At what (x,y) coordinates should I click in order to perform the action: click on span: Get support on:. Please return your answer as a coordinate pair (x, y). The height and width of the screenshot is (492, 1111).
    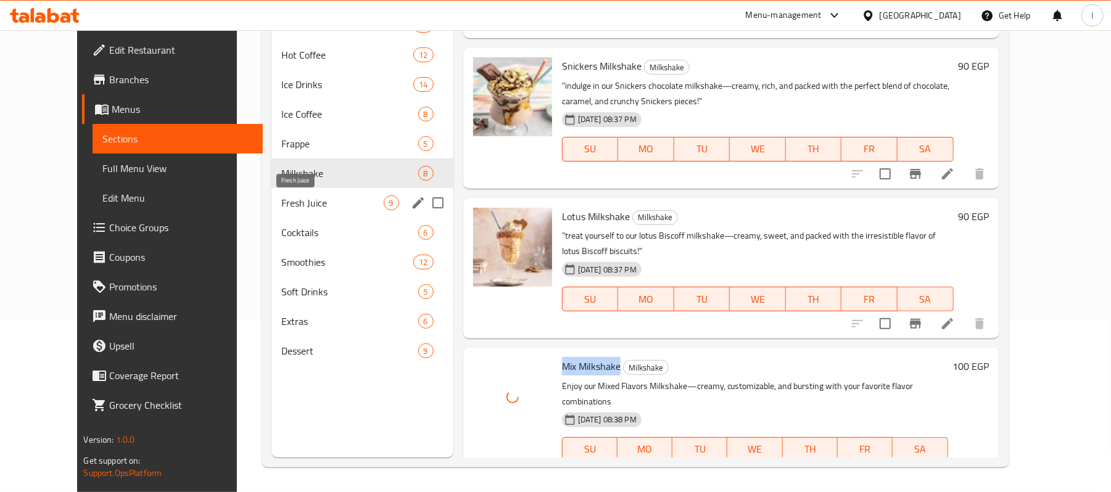
    Looking at the image, I should click on (112, 461).